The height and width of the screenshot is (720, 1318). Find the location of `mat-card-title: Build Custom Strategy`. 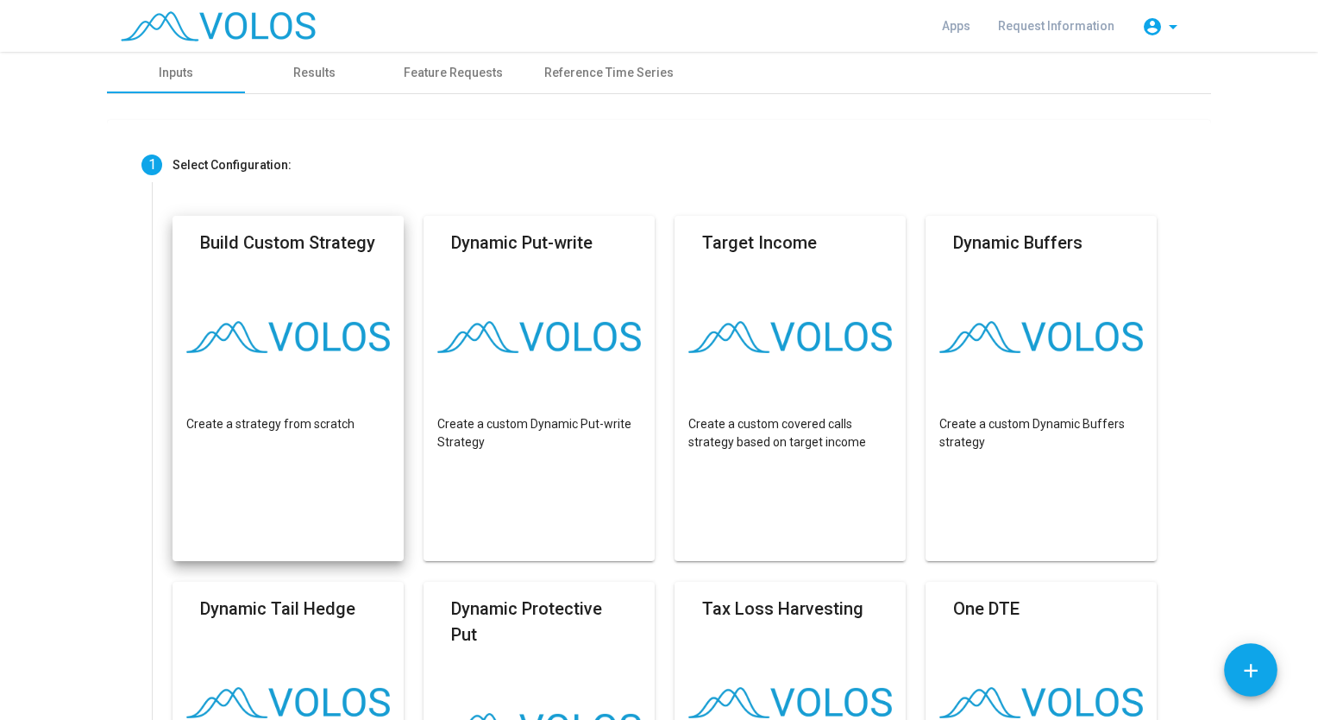

mat-card-title: Build Custom Strategy is located at coordinates (287, 242).